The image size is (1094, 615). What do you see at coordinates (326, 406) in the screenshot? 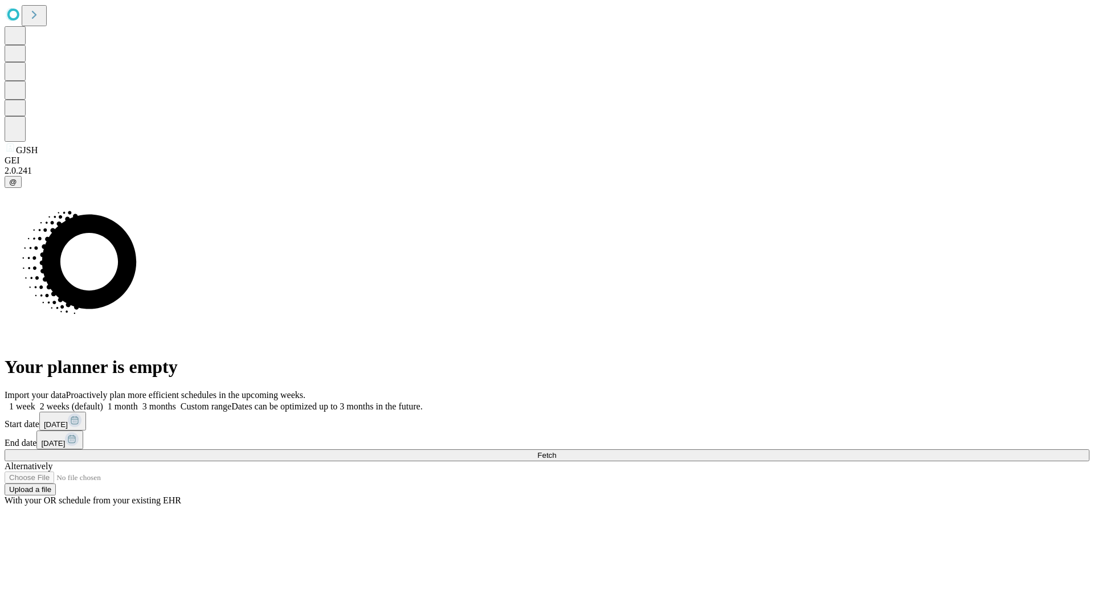
I see `span: Dates can be optimized up to 3 months in the future.` at bounding box center [326, 406].